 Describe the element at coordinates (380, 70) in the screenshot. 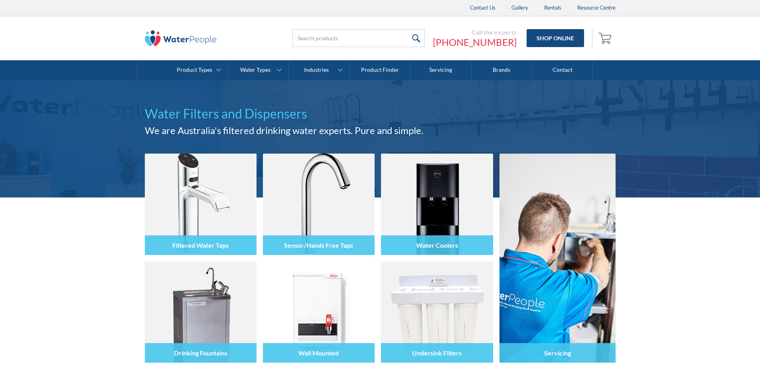

I see `a: Product Finder` at that location.